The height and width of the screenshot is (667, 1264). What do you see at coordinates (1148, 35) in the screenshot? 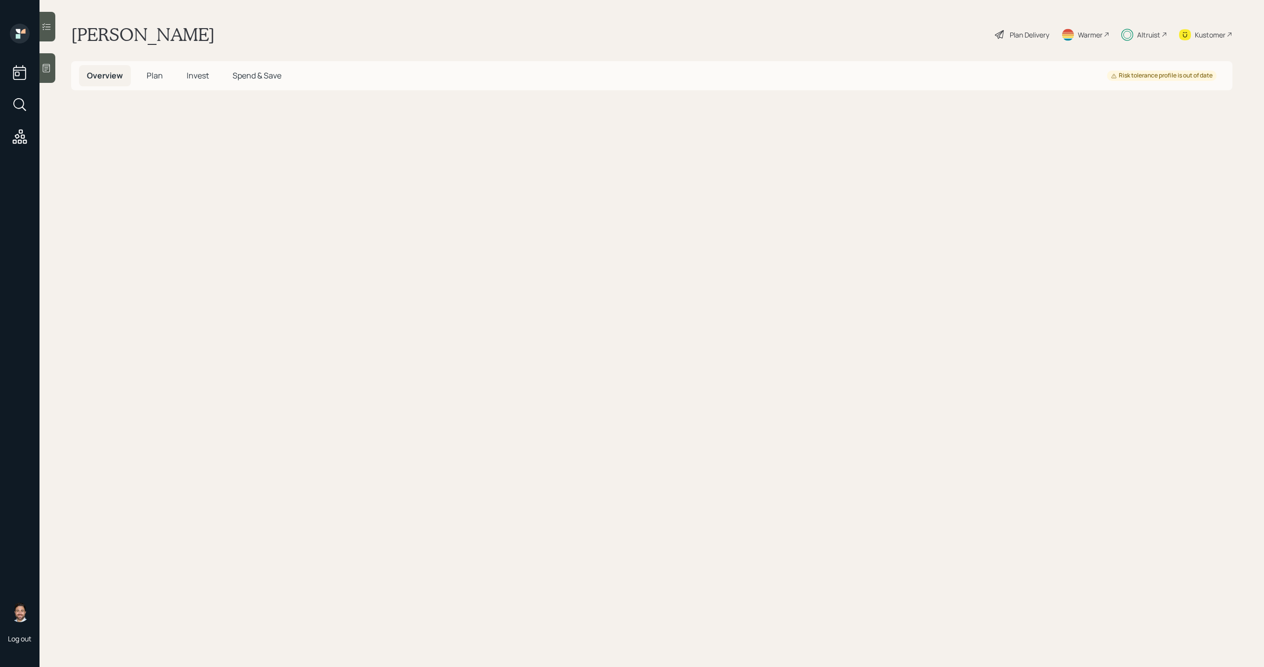
I see `div: Altruist` at bounding box center [1148, 35].